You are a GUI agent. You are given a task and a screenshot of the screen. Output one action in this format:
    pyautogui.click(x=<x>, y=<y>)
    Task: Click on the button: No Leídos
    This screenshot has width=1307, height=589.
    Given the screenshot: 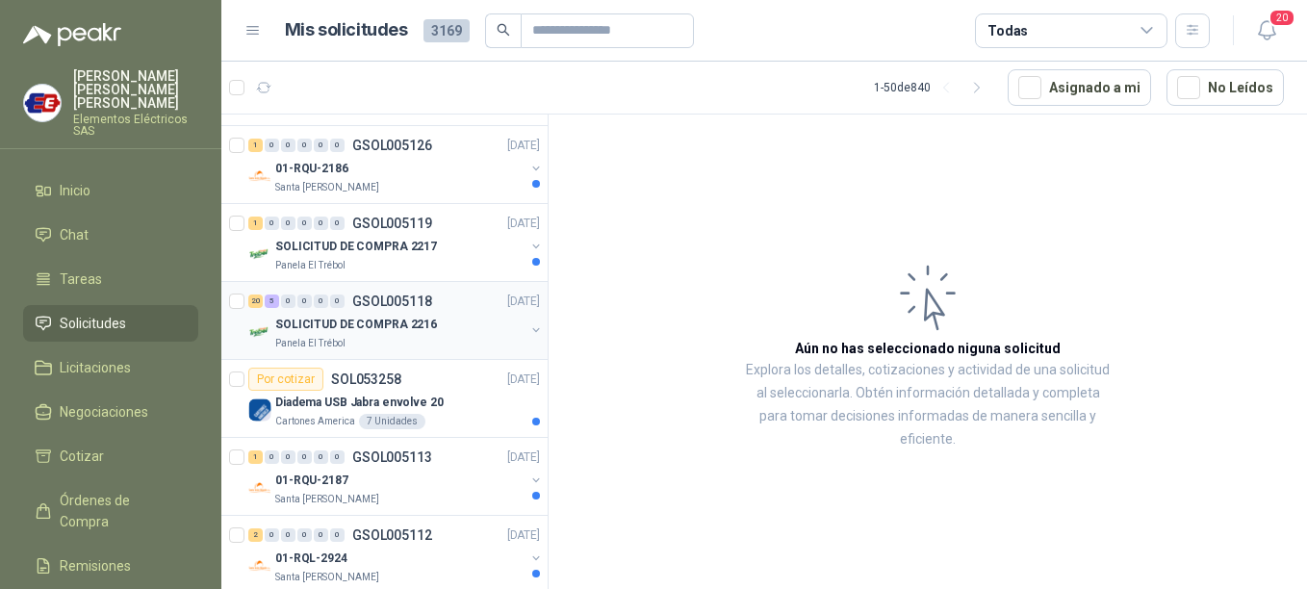 What is the action you would take?
    pyautogui.click(x=1226, y=88)
    